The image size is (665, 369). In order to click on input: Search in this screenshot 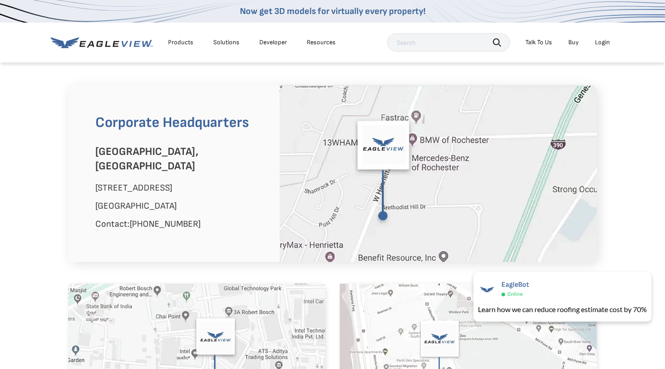, I will do `click(449, 42)`.